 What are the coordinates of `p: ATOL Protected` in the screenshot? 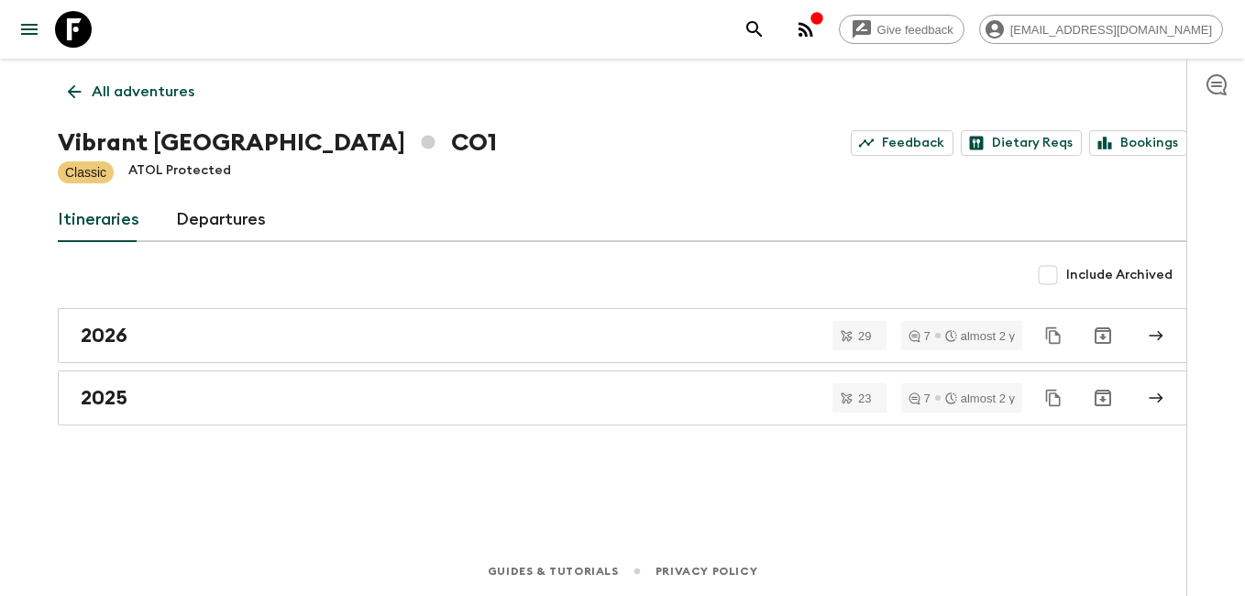 It's located at (180, 172).